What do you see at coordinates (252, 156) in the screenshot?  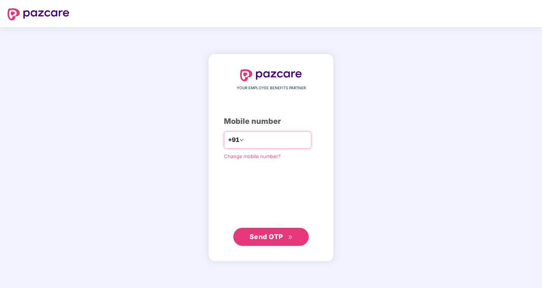 I see `span: Change mobile number?` at bounding box center [252, 156].